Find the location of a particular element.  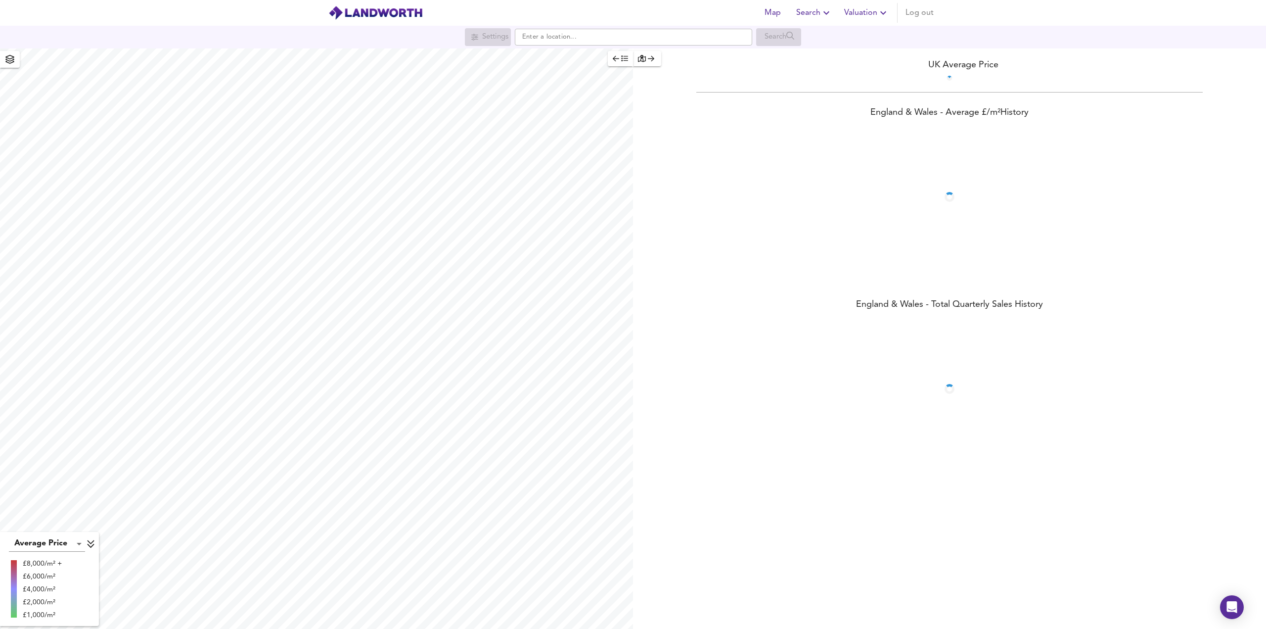

span: Valuation is located at coordinates (866, 13).